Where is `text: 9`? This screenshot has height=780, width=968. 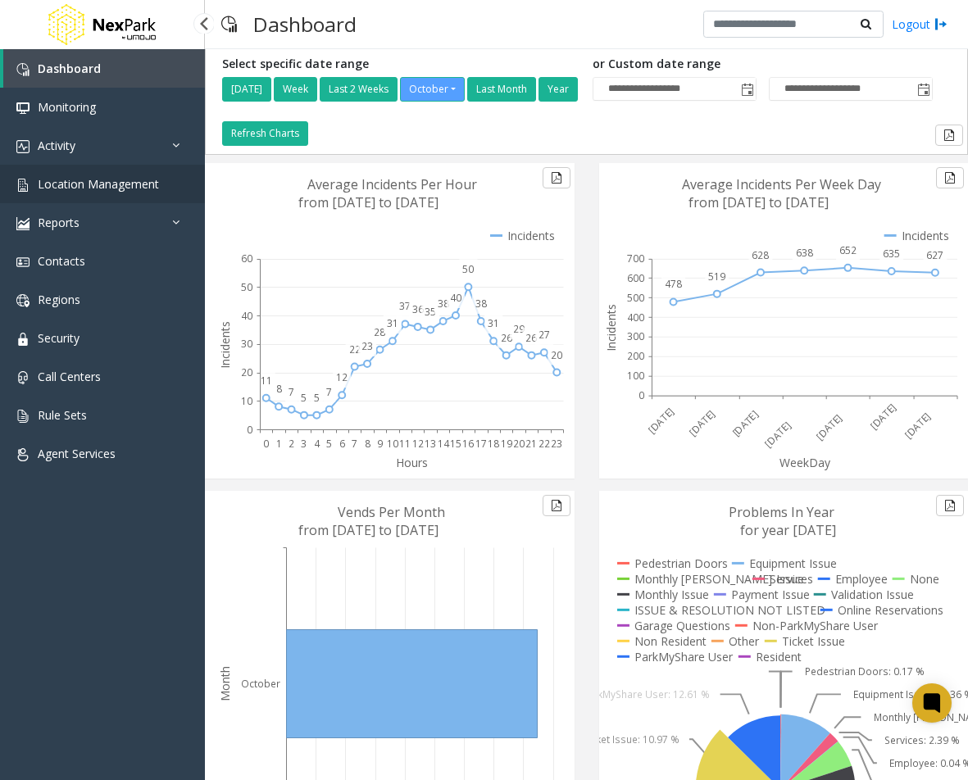
text: 9 is located at coordinates (379, 443).